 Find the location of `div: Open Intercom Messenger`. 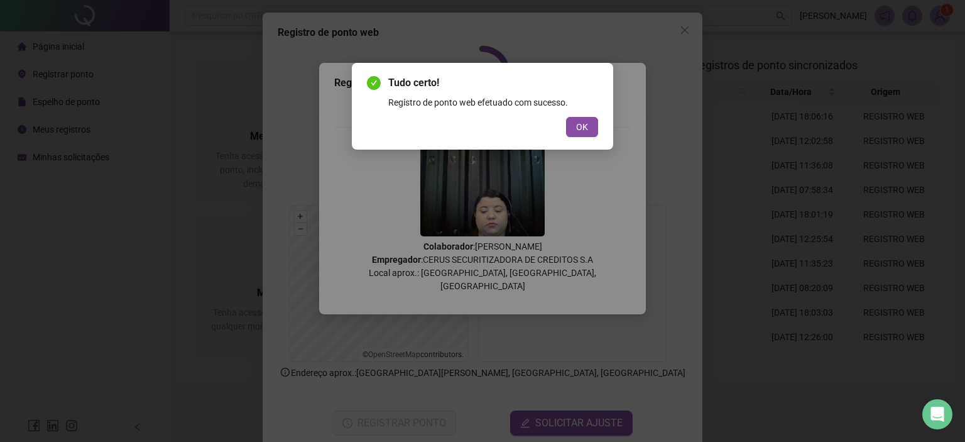

div: Open Intercom Messenger is located at coordinates (937, 414).